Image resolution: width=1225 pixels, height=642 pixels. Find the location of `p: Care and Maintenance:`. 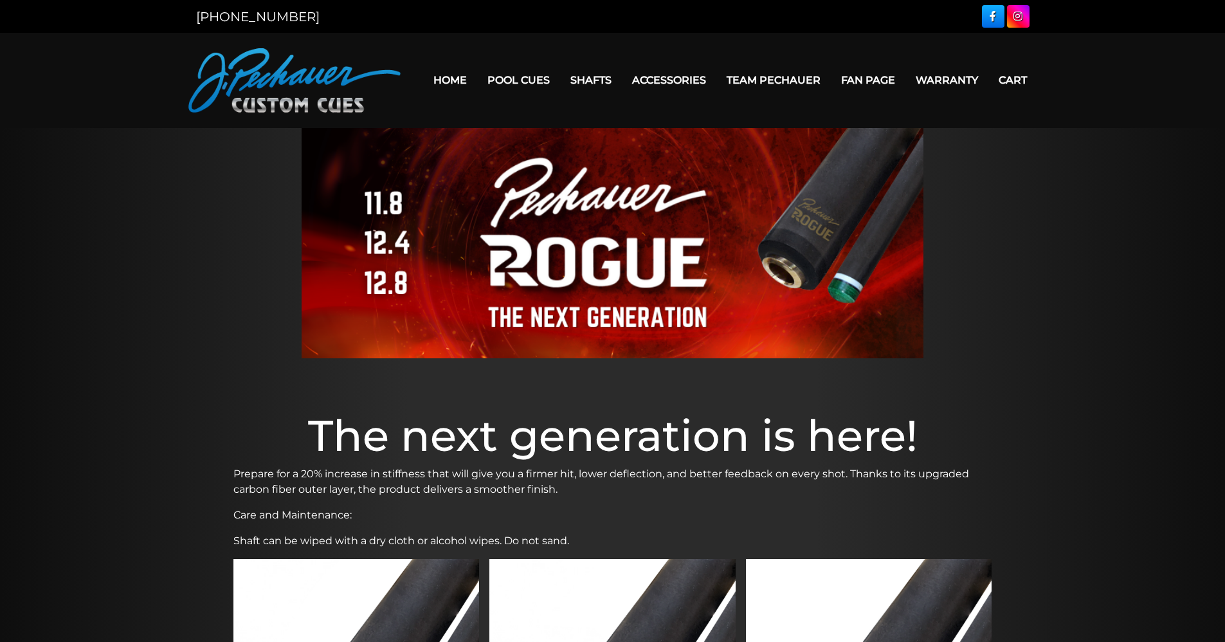

p: Care and Maintenance: is located at coordinates (613, 515).